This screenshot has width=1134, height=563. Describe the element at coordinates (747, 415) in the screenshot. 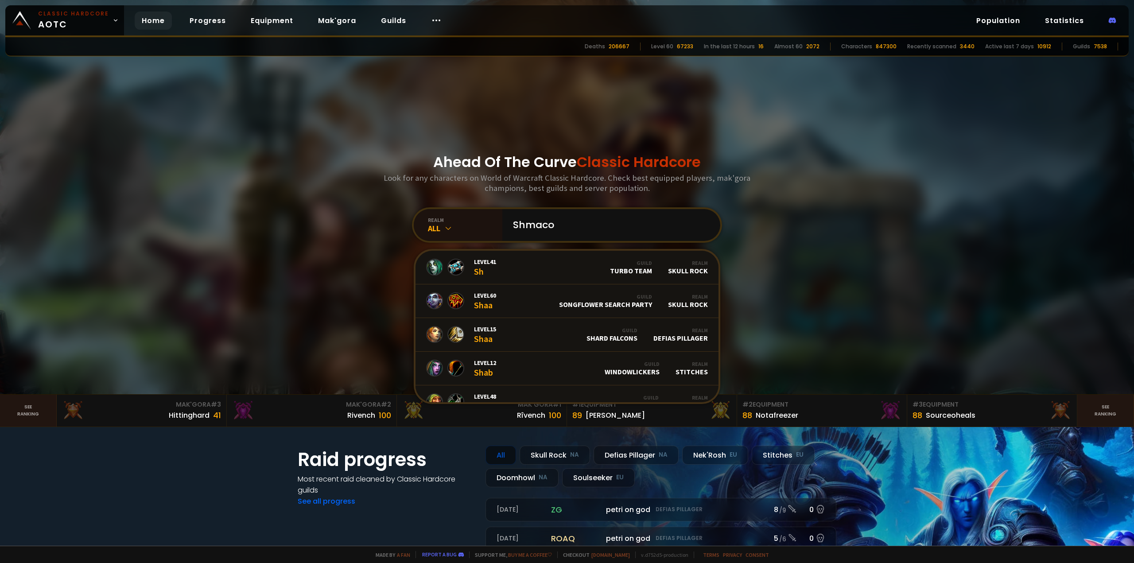

I see `div: 88` at that location.